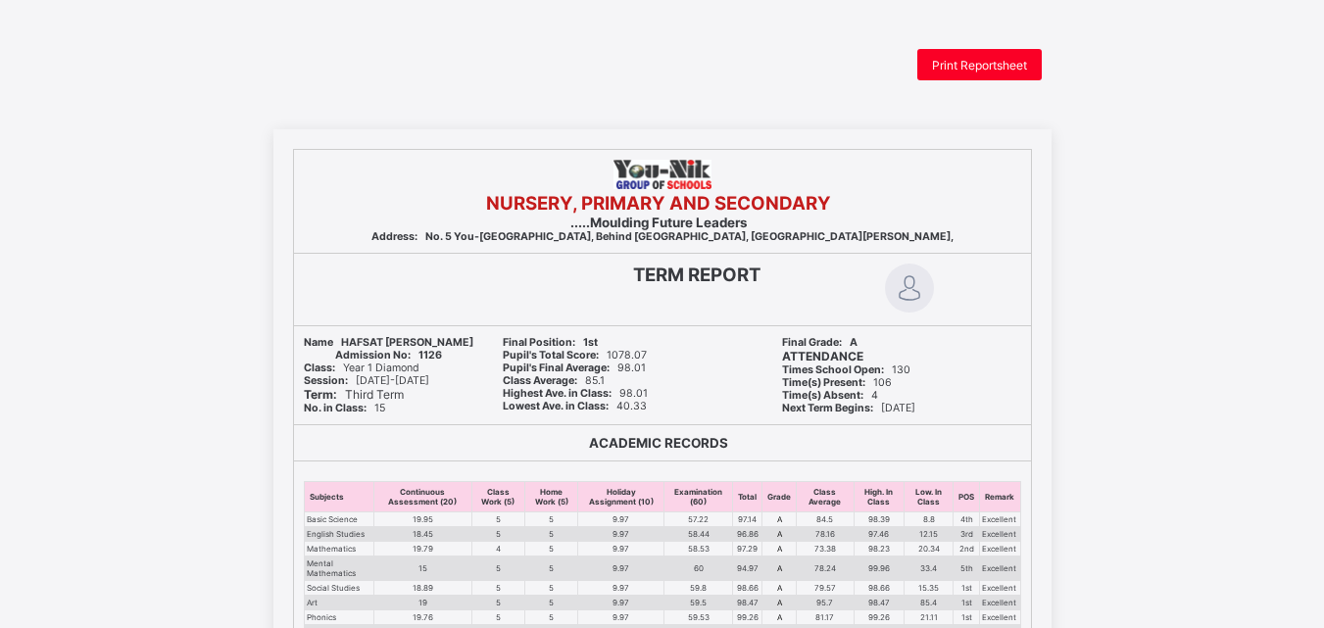 The height and width of the screenshot is (628, 1324). I want to click on span: 1st, so click(550, 342).